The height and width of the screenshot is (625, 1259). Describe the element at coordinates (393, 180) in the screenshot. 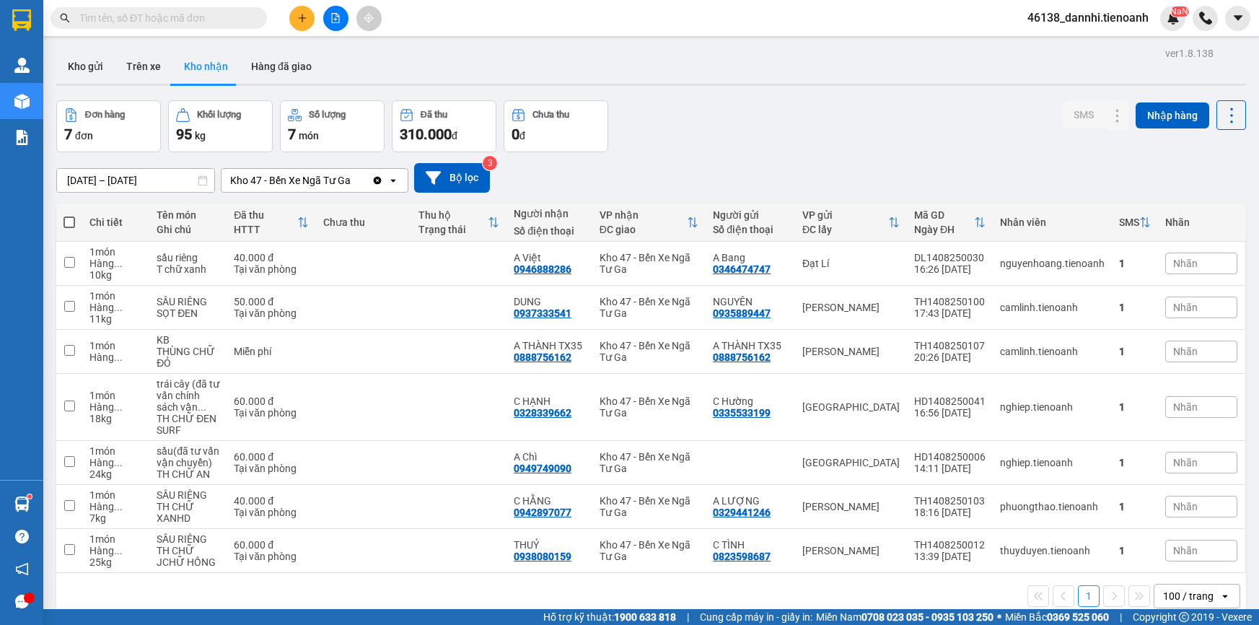

I see `svg: open` at that location.